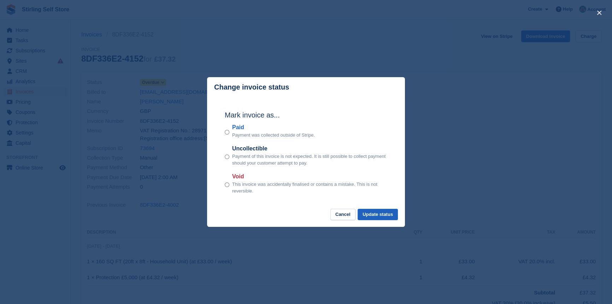 The width and height of the screenshot is (612, 304). What do you see at coordinates (274, 127) in the screenshot?
I see `label: Paid` at bounding box center [274, 127].